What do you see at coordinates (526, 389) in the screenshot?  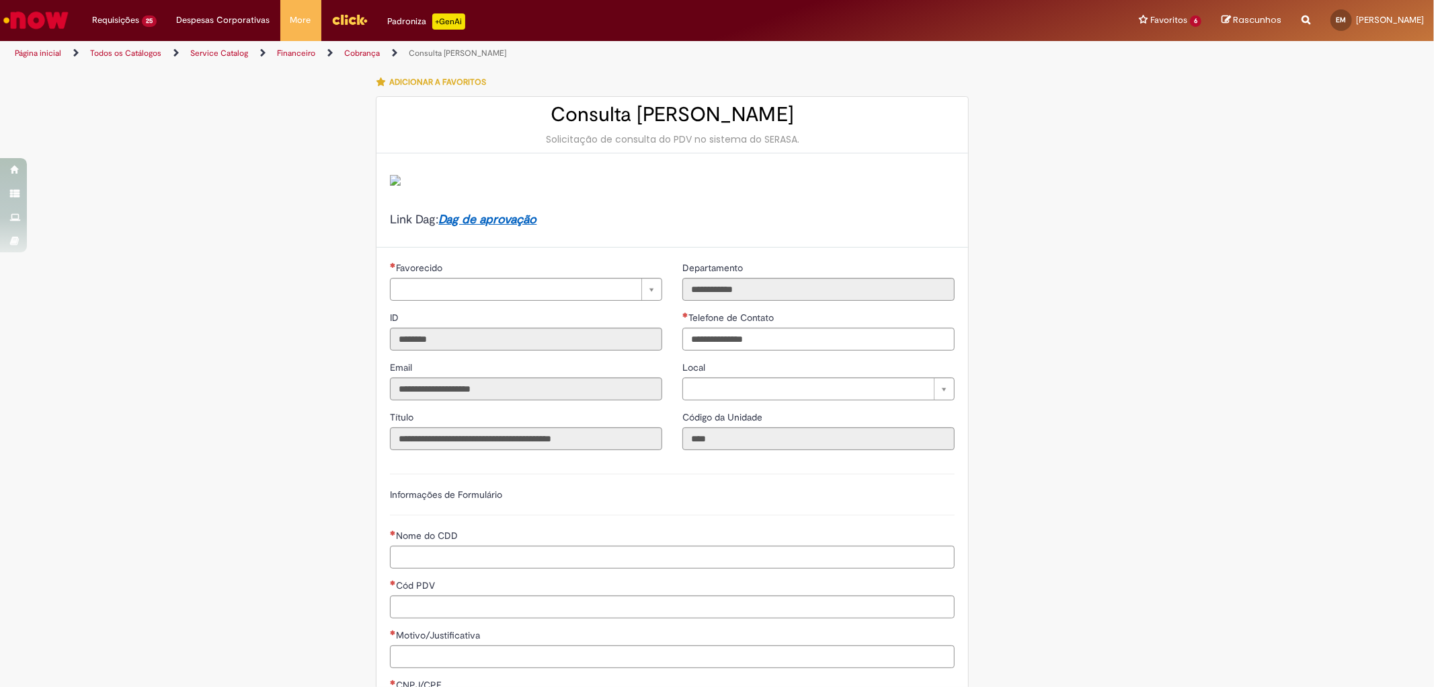 I see `input: Email` at bounding box center [526, 389].